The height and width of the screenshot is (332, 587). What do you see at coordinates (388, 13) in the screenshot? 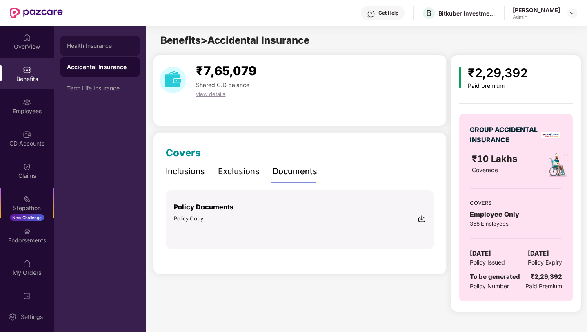
I see `div: Get Help` at bounding box center [388, 13].